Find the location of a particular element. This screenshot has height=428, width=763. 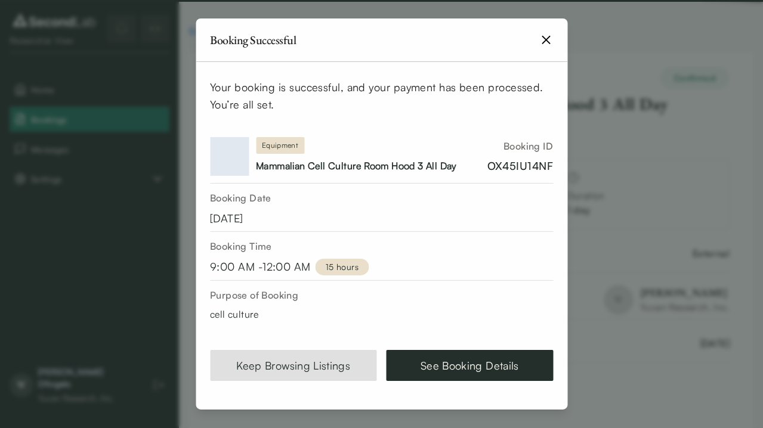

span: 9:00 AM - 12:00 AM is located at coordinates (260, 267).